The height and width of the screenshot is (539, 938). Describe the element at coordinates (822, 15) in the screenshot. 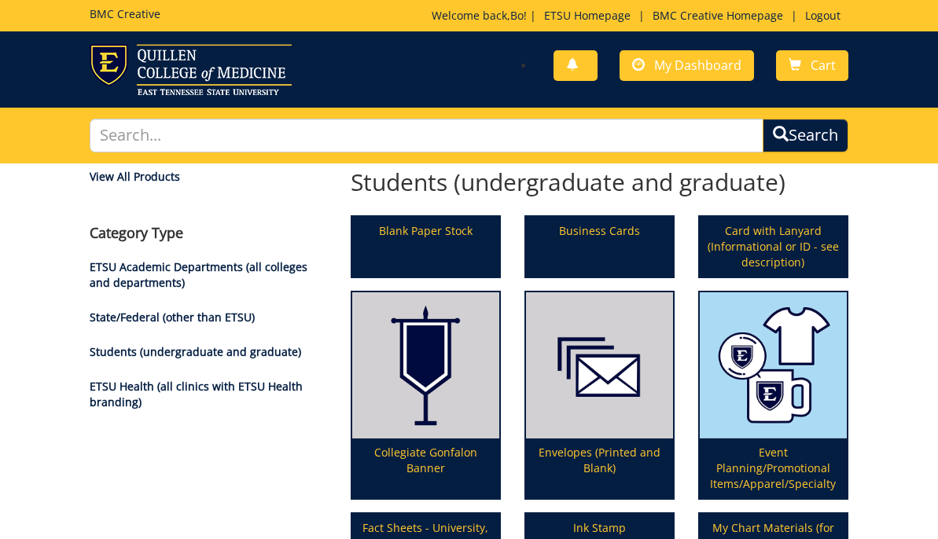

I see `a: Logout` at that location.